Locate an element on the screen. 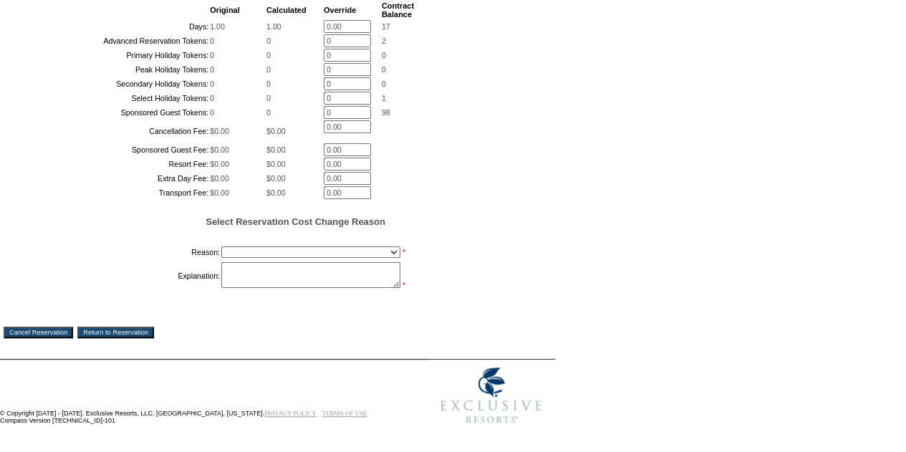  input: Cancel Reservation is located at coordinates (38, 332).